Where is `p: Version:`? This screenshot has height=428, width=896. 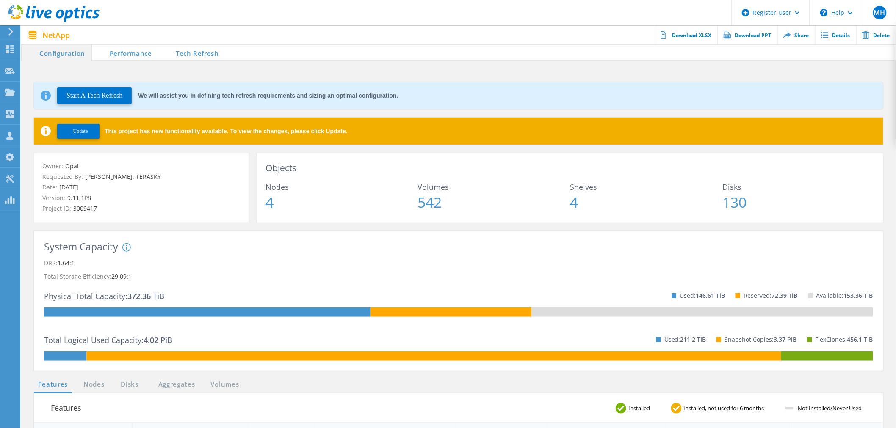
p: Version: is located at coordinates (141, 198).